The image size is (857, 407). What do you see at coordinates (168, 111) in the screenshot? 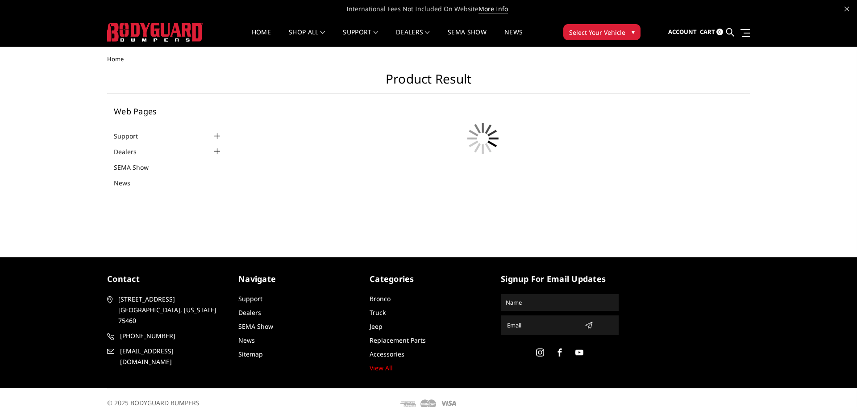
I see `h5: Web Pages` at bounding box center [168, 111].